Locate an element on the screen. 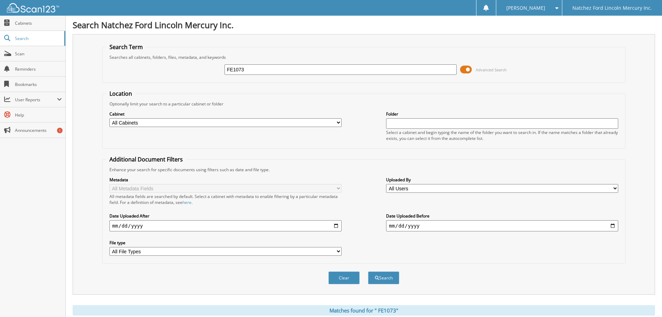 The image size is (662, 317). div: Optionally limit your search to a particular cabinet or folder is located at coordinates (364, 104).